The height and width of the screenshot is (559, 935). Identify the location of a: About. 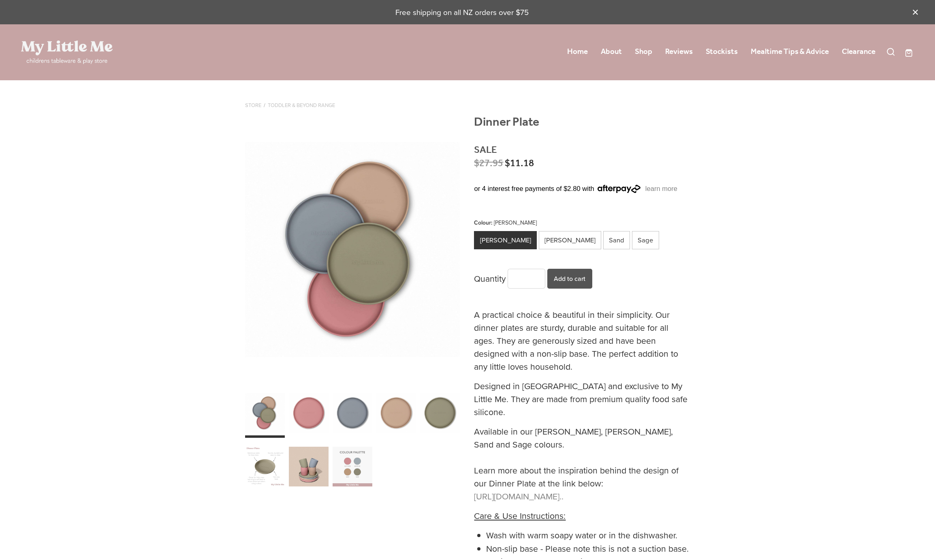
(611, 52).